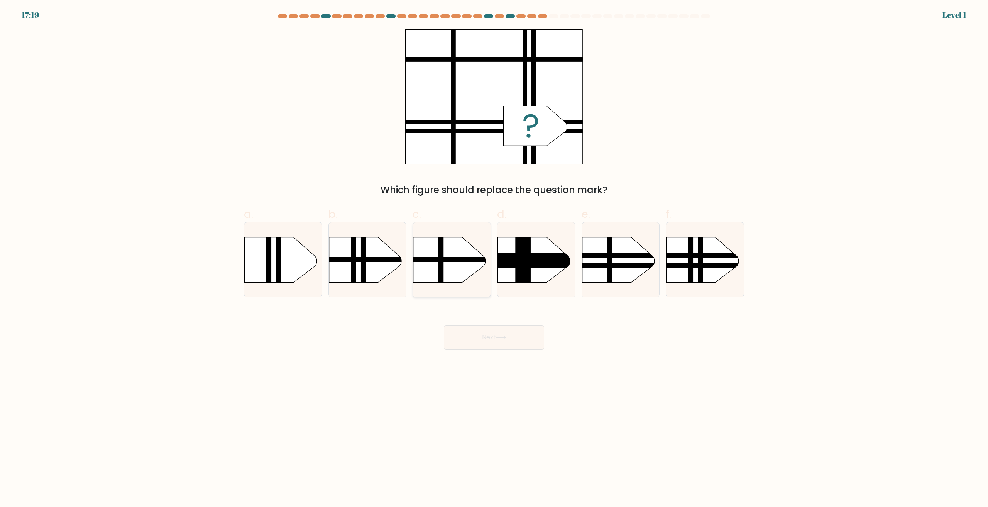 Image resolution: width=988 pixels, height=507 pixels. Describe the element at coordinates (586, 214) in the screenshot. I see `span: e.` at that location.